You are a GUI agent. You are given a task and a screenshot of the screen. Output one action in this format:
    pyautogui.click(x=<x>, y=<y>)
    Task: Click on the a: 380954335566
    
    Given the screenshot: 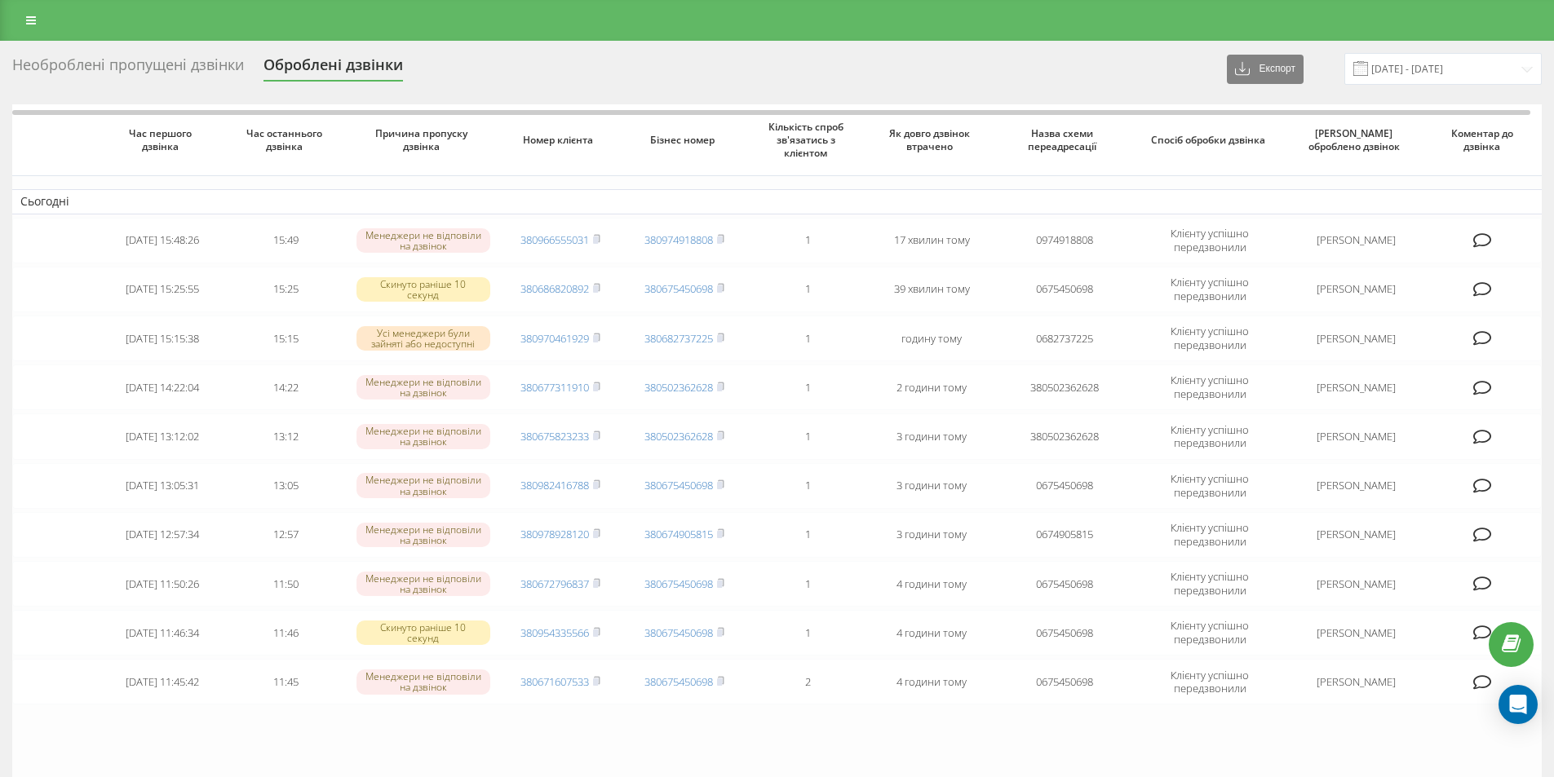 What is the action you would take?
    pyautogui.click(x=555, y=633)
    